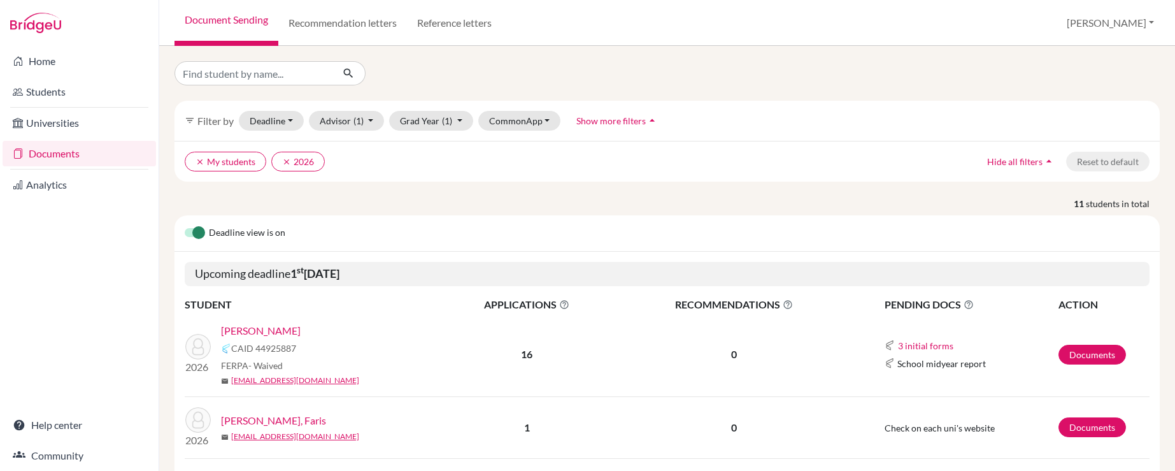 This screenshot has height=471, width=1175. Describe the element at coordinates (79, 61) in the screenshot. I see `a: Home` at that location.